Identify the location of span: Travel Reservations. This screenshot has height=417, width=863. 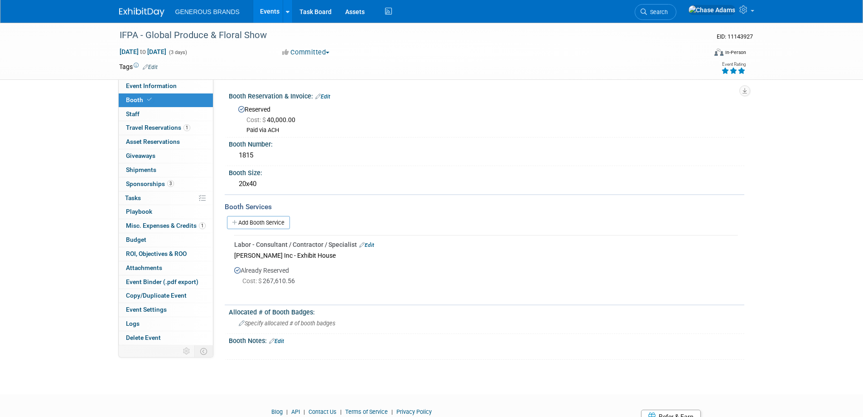
(158, 127).